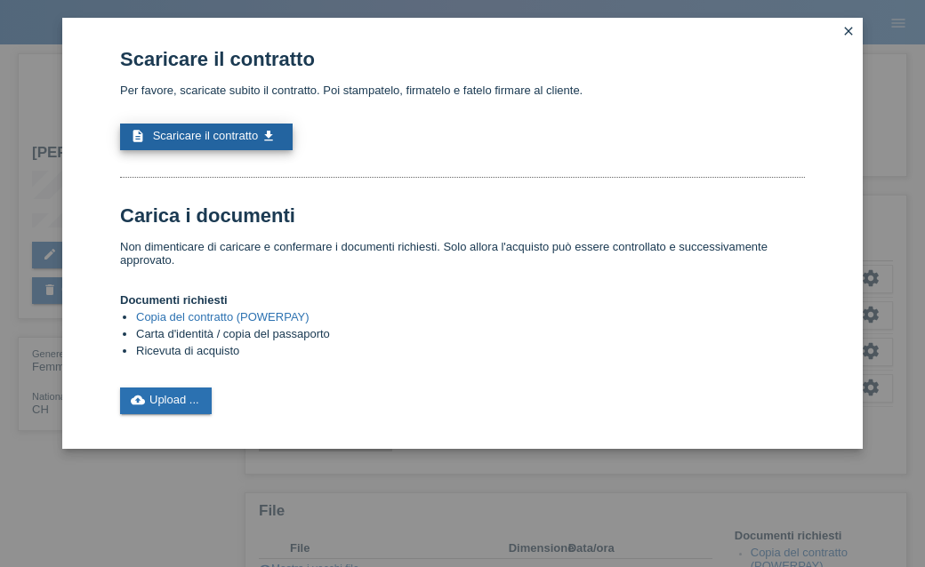  I want to click on li: Ricevuta di acquisto, so click(470, 352).